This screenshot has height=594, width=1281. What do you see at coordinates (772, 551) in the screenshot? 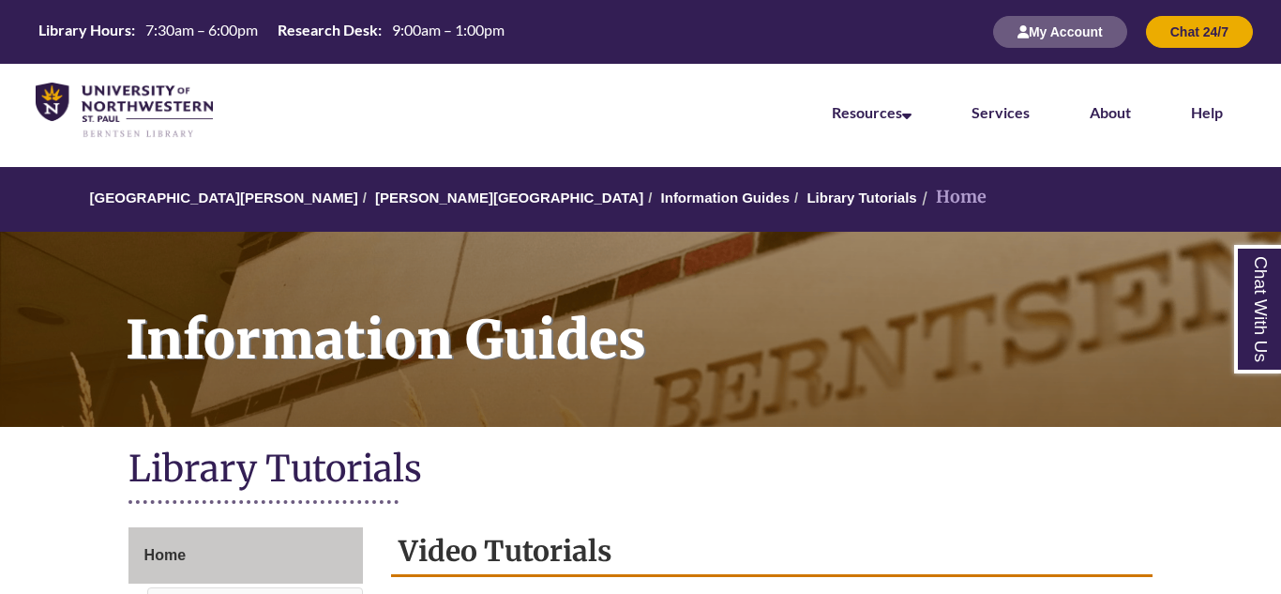
I see `h2: Video Tutorials` at bounding box center [772, 551].